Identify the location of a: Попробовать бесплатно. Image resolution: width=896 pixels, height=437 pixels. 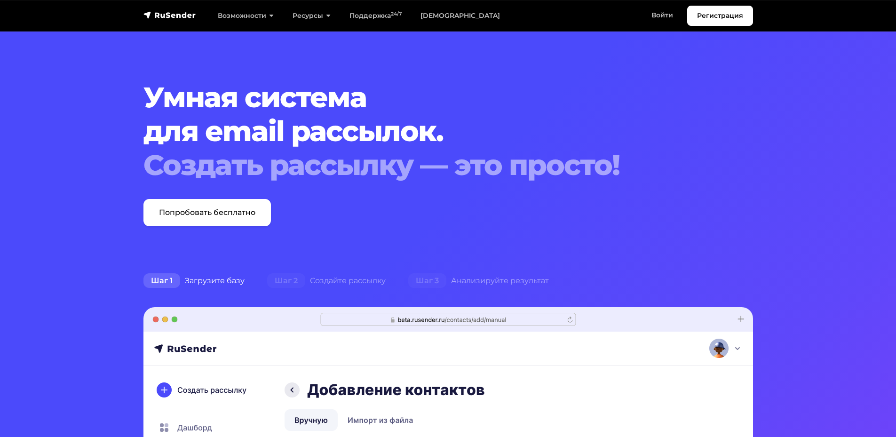
(207, 213).